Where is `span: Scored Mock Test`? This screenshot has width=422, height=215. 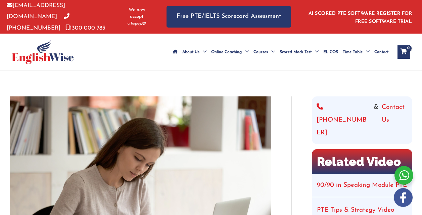 span: Scored Mock Test is located at coordinates (295, 52).